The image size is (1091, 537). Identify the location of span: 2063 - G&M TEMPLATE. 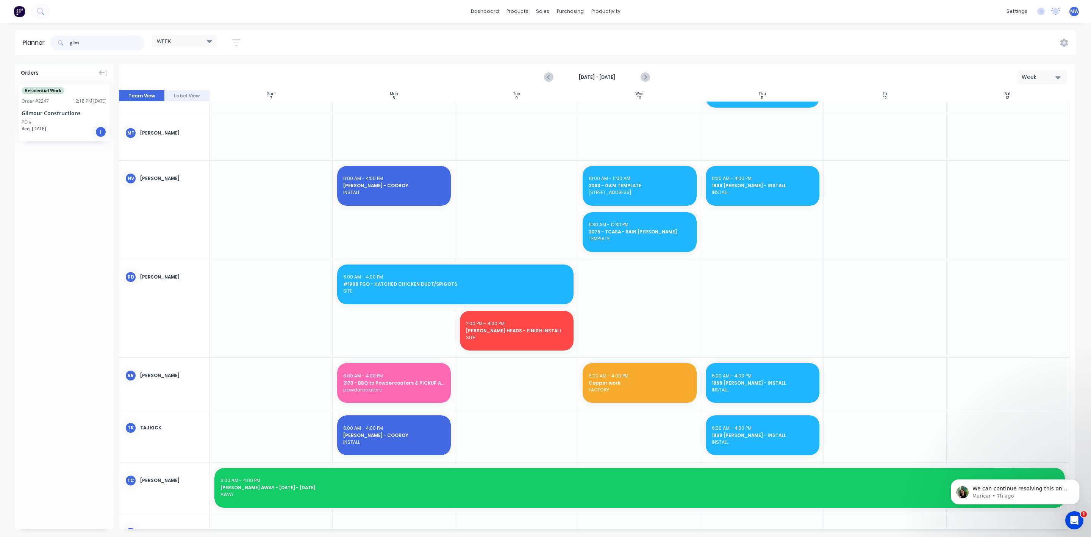
(639, 186).